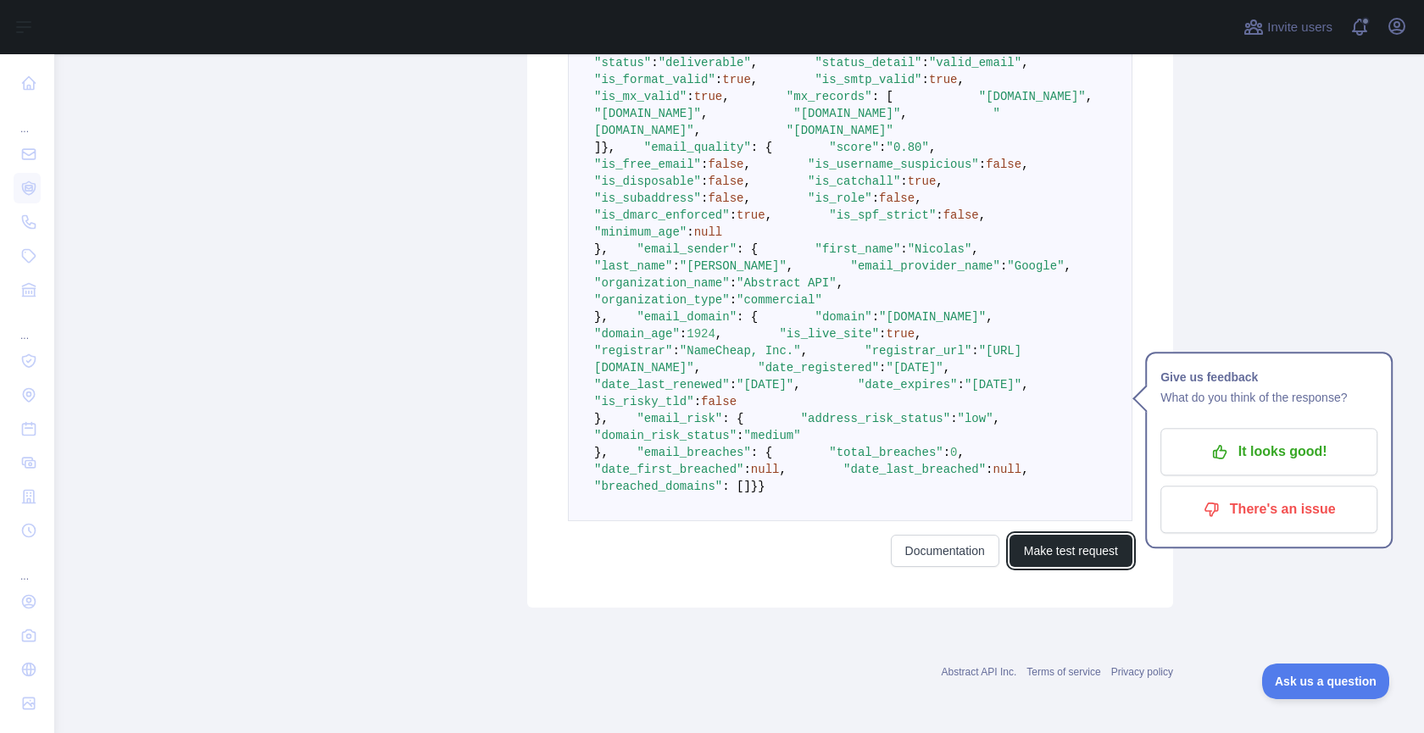 This screenshot has width=1424, height=733. I want to click on a: Abstract API Inc., so click(979, 672).